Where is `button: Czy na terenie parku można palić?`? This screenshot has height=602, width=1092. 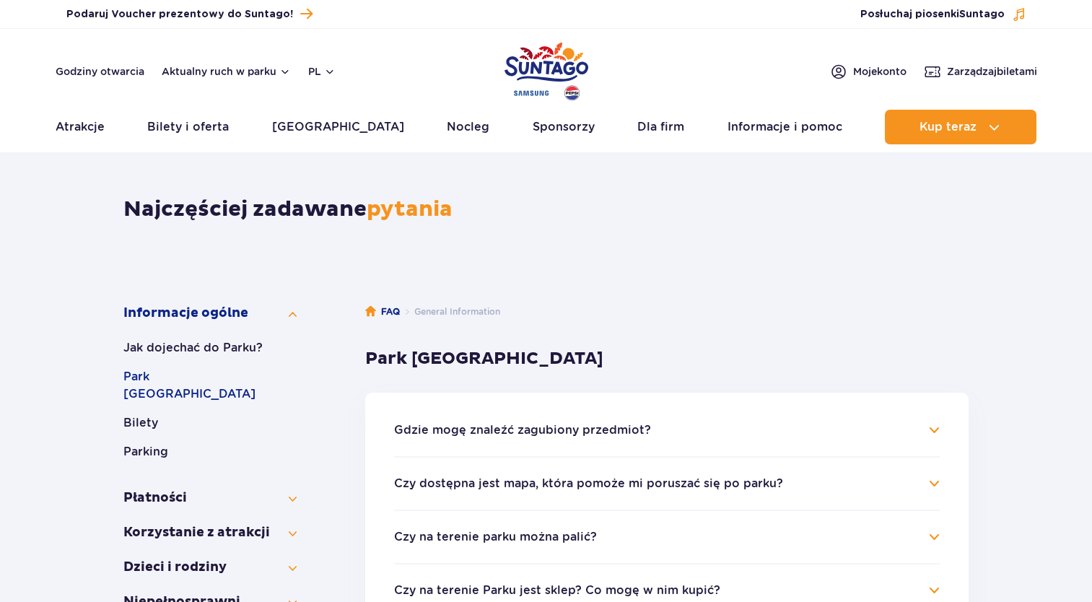
button: Czy na terenie parku można palić? is located at coordinates (495, 537).